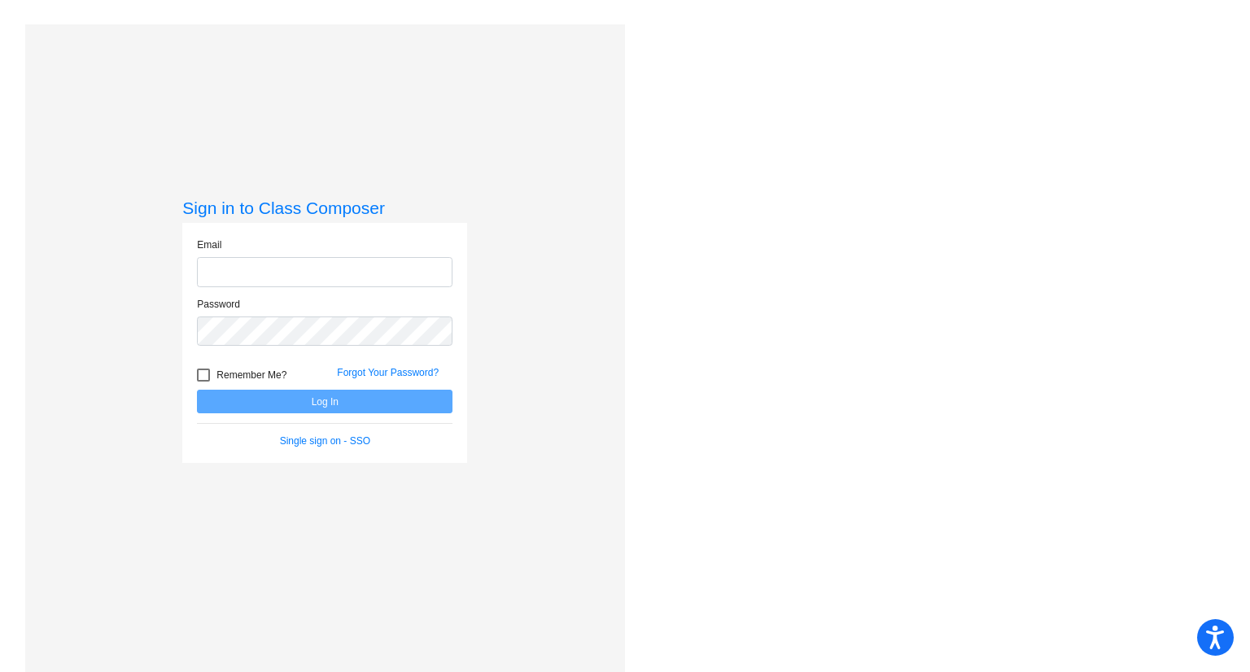 The height and width of the screenshot is (672, 1250). What do you see at coordinates (218, 304) in the screenshot?
I see `label: Password` at bounding box center [218, 304].